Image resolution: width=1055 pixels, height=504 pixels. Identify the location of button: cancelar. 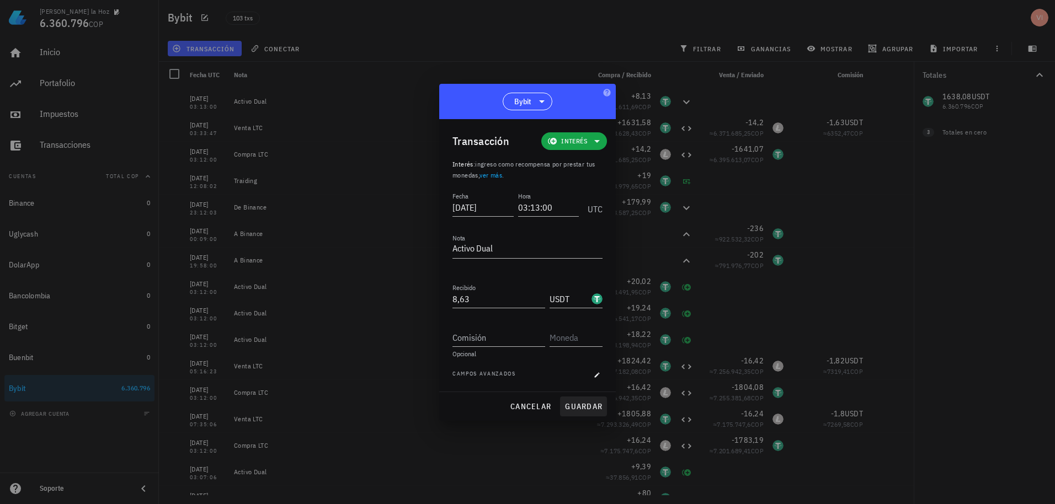
(530, 407).